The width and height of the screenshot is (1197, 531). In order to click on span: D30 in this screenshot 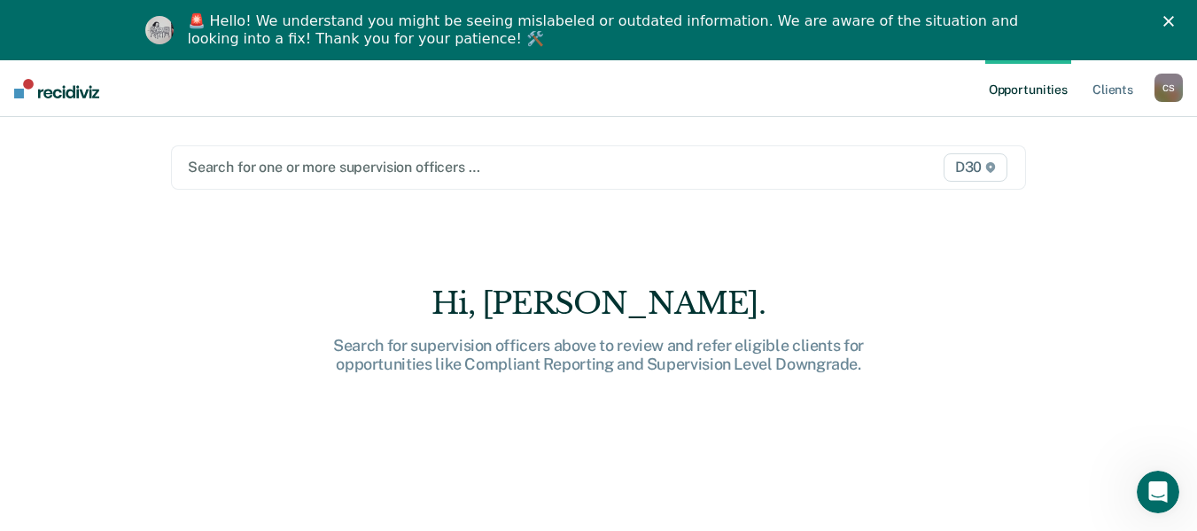, I will do `click(976, 167)`.